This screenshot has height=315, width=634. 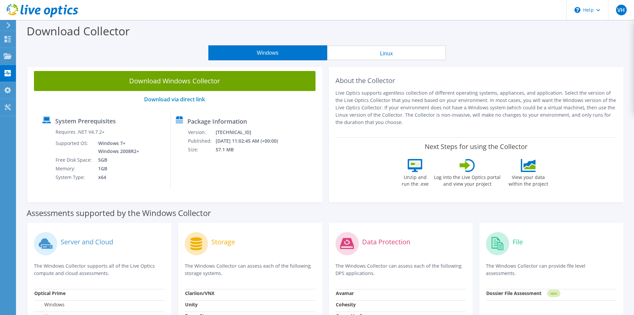 What do you see at coordinates (87, 242) in the screenshot?
I see `label: Server and Cloud` at bounding box center [87, 242].